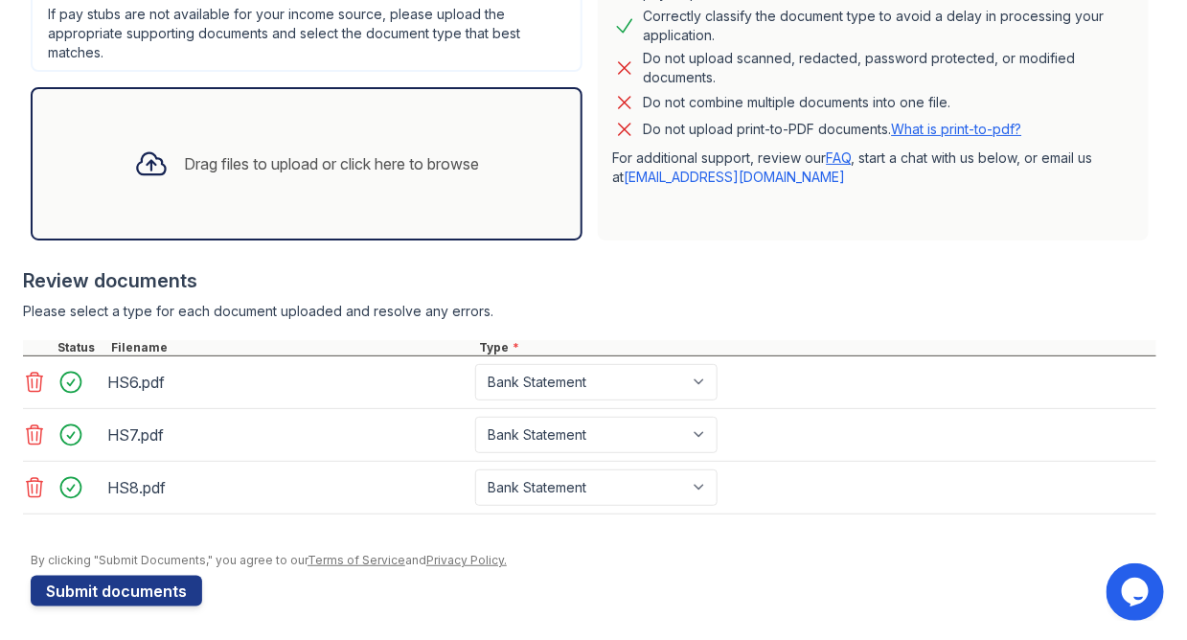 The width and height of the screenshot is (1187, 640). I want to click on a: Terms of Service, so click(356, 559).